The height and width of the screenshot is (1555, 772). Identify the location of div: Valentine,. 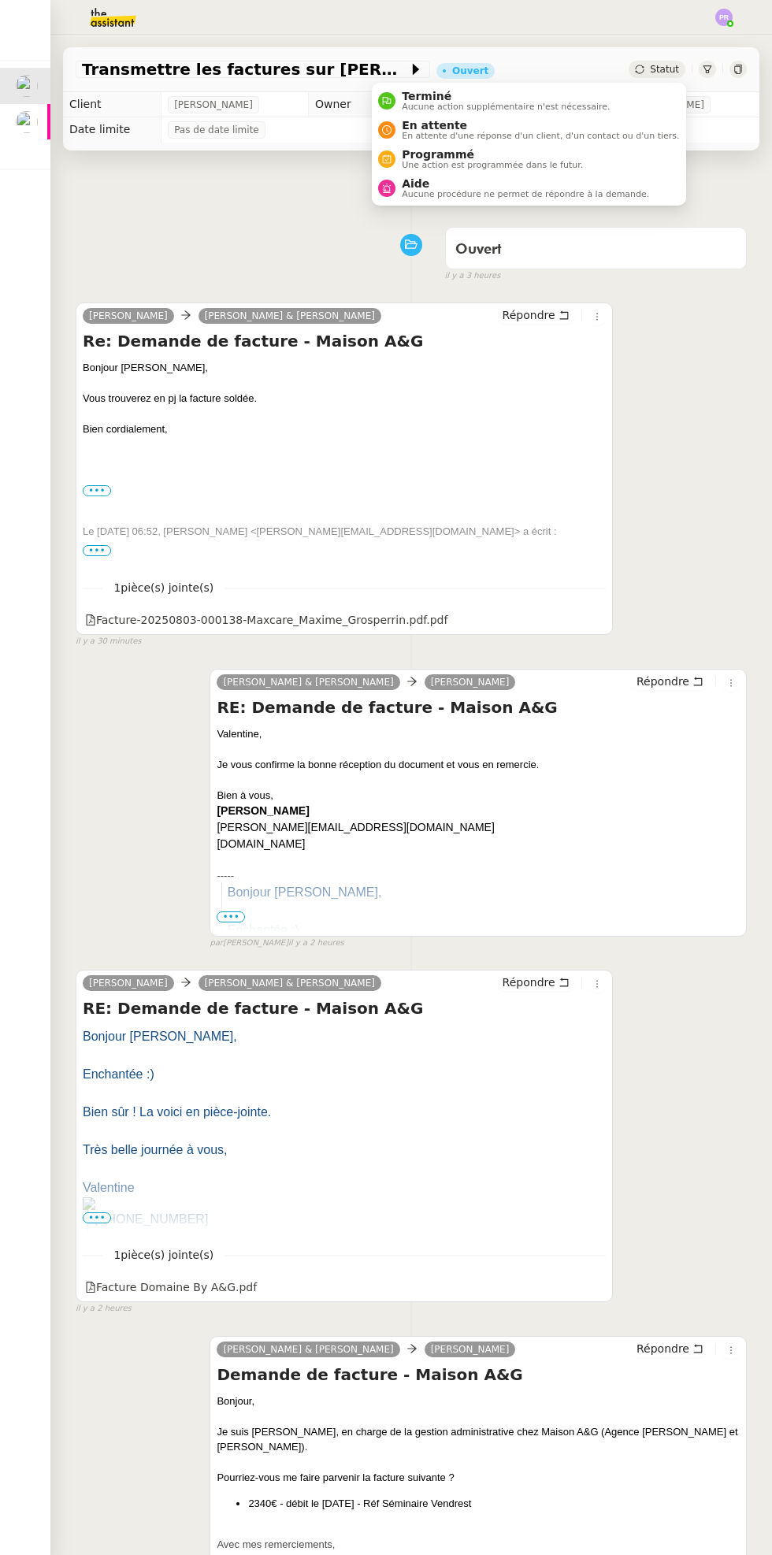
(478, 734).